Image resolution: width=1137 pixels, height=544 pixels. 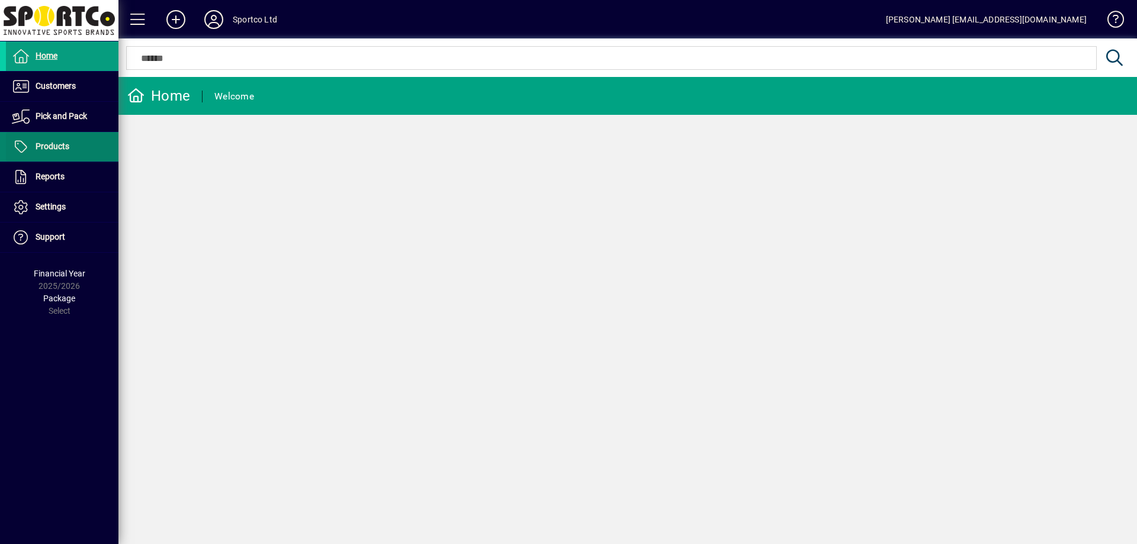 I want to click on a: Customers, so click(x=62, y=86).